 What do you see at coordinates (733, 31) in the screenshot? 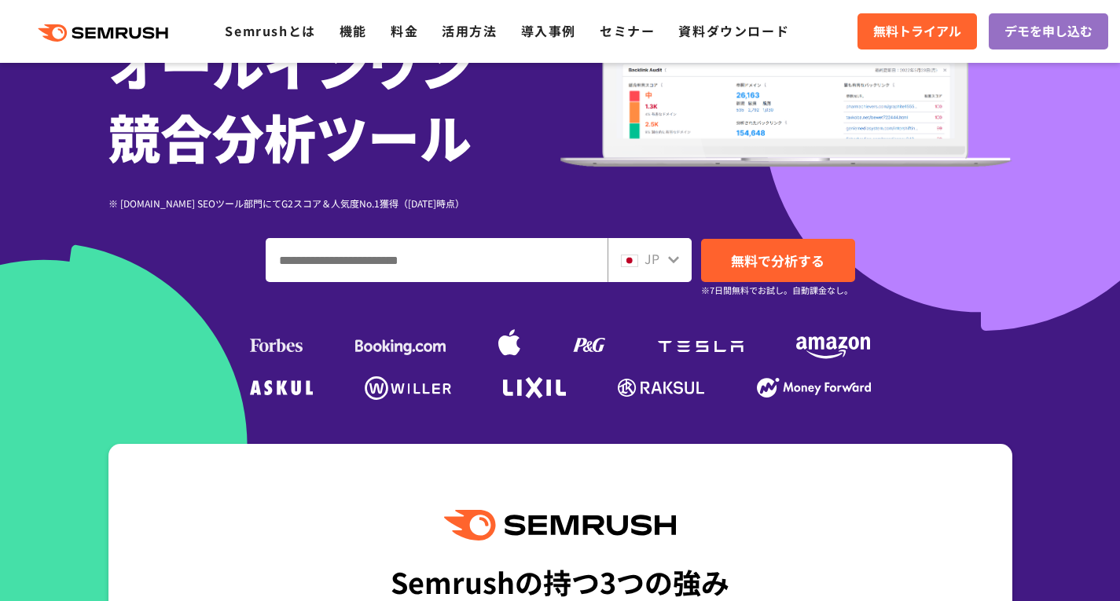
I see `a: 資料ダウンロード` at bounding box center [733, 31].